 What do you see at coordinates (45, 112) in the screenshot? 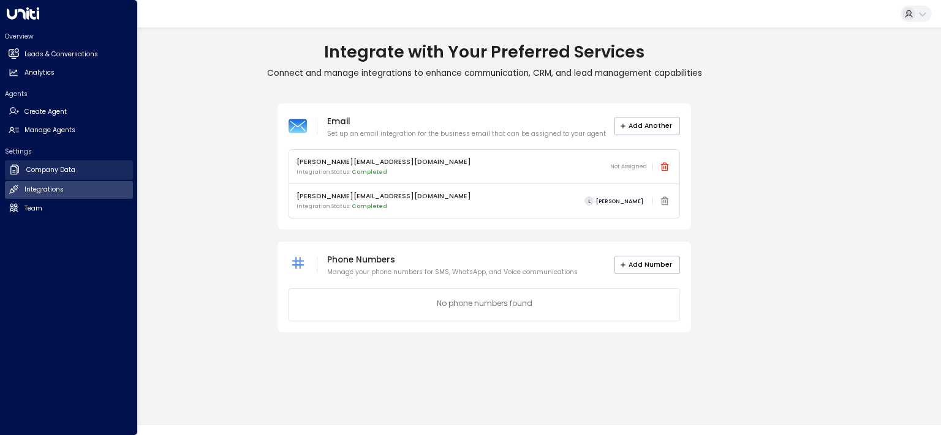
I see `h2: Create Agent` at bounding box center [45, 112].